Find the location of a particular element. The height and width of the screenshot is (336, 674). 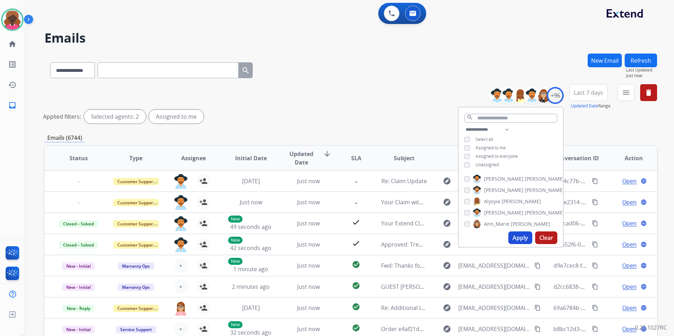

span: Alysyia is located at coordinates (492, 202).